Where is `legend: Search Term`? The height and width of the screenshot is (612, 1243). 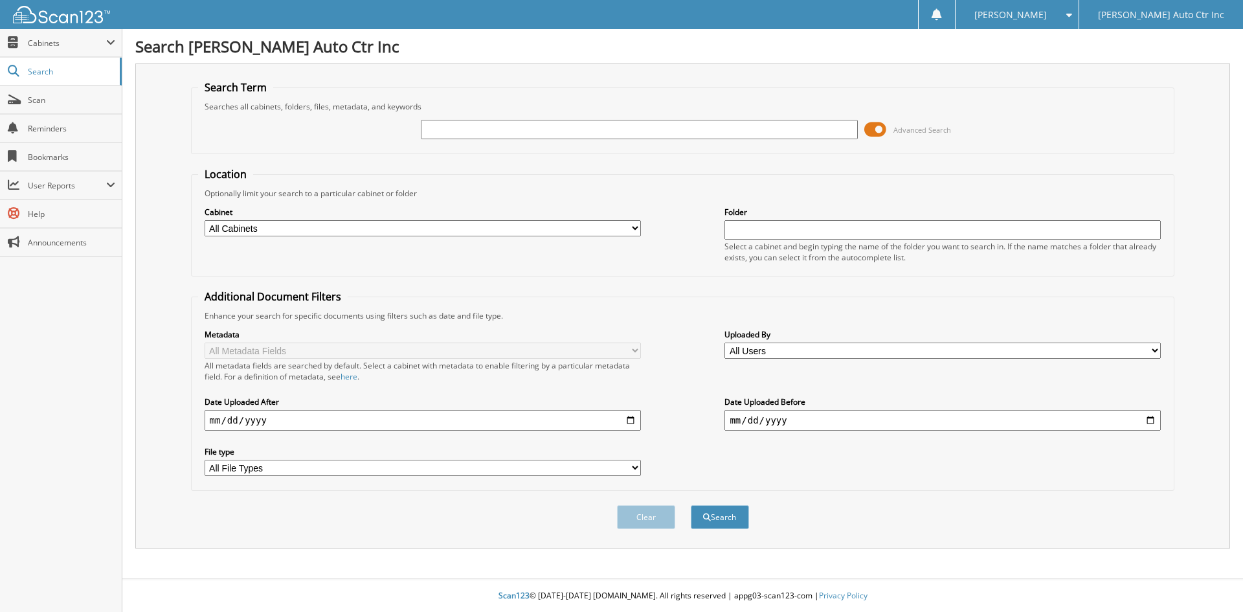 legend: Search Term is located at coordinates (236, 87).